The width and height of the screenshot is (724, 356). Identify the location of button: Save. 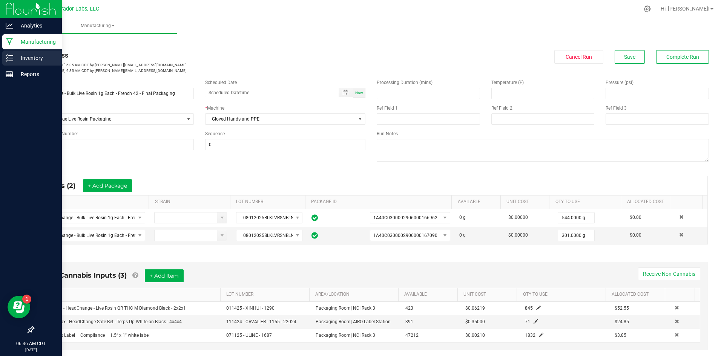
(630, 57).